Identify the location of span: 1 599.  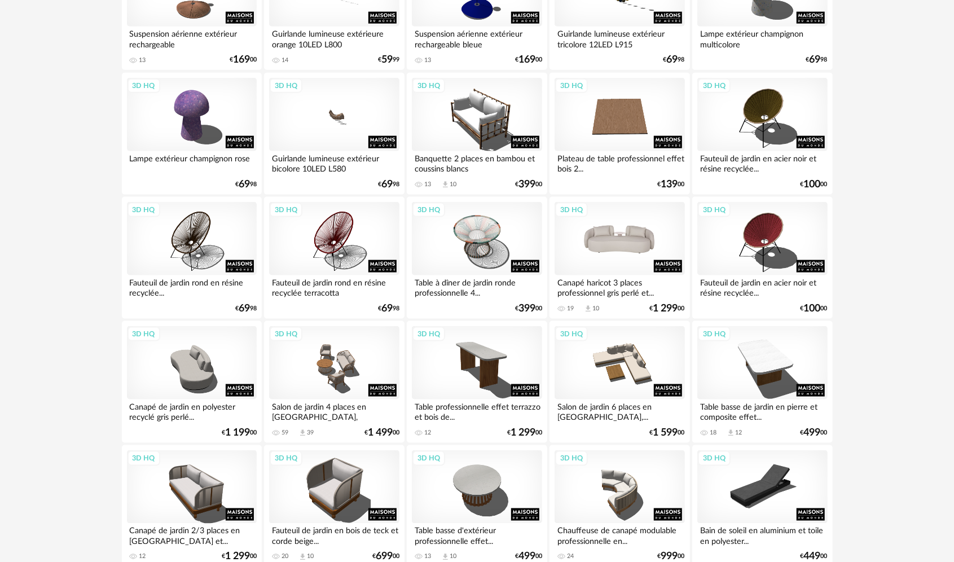
(665, 433).